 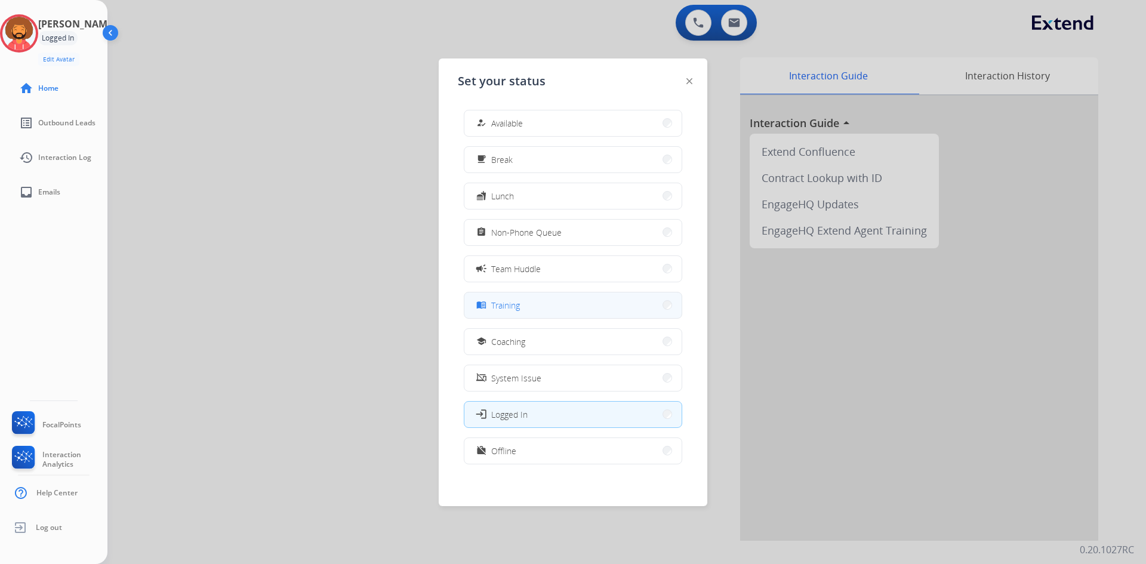 I want to click on button: Logged In, so click(x=573, y=414).